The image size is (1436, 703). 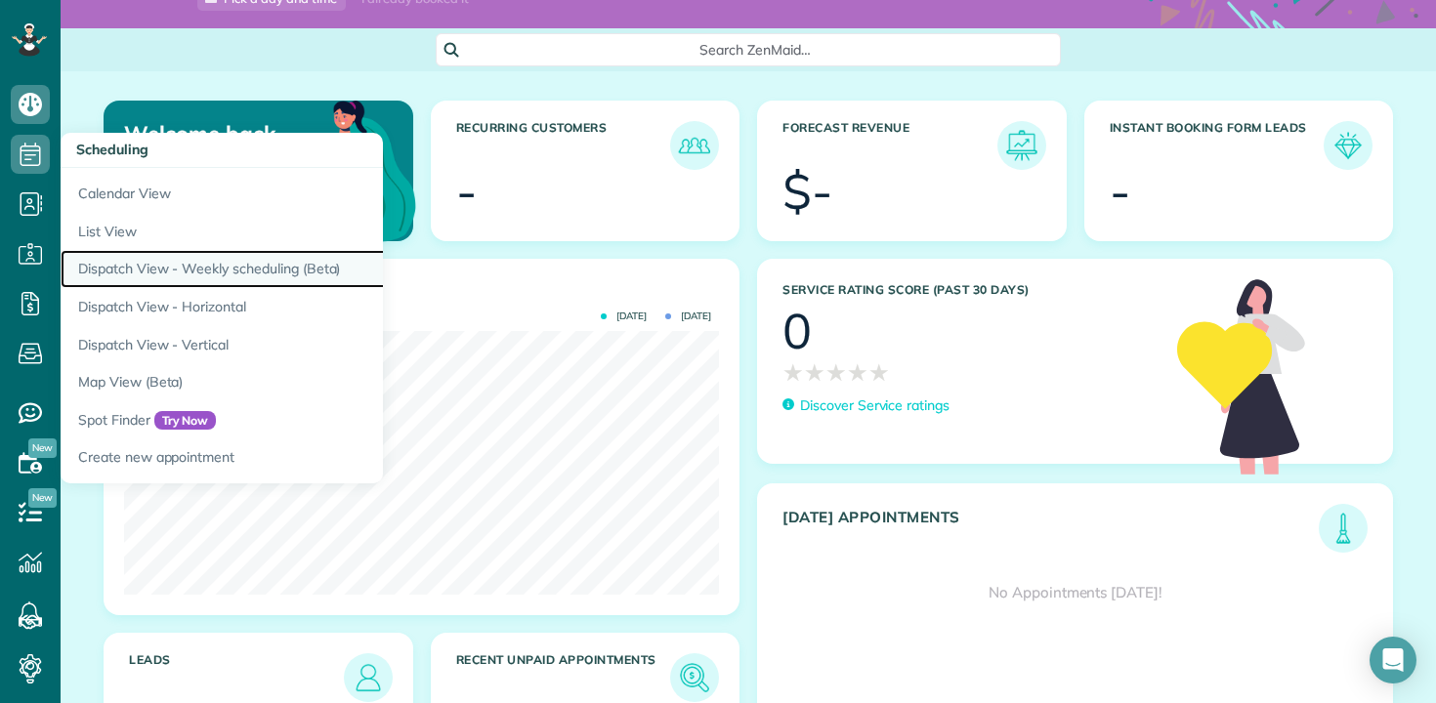 What do you see at coordinates (1217, 146) in the screenshot?
I see `h3: Instant Booking Form Leads` at bounding box center [1217, 146].